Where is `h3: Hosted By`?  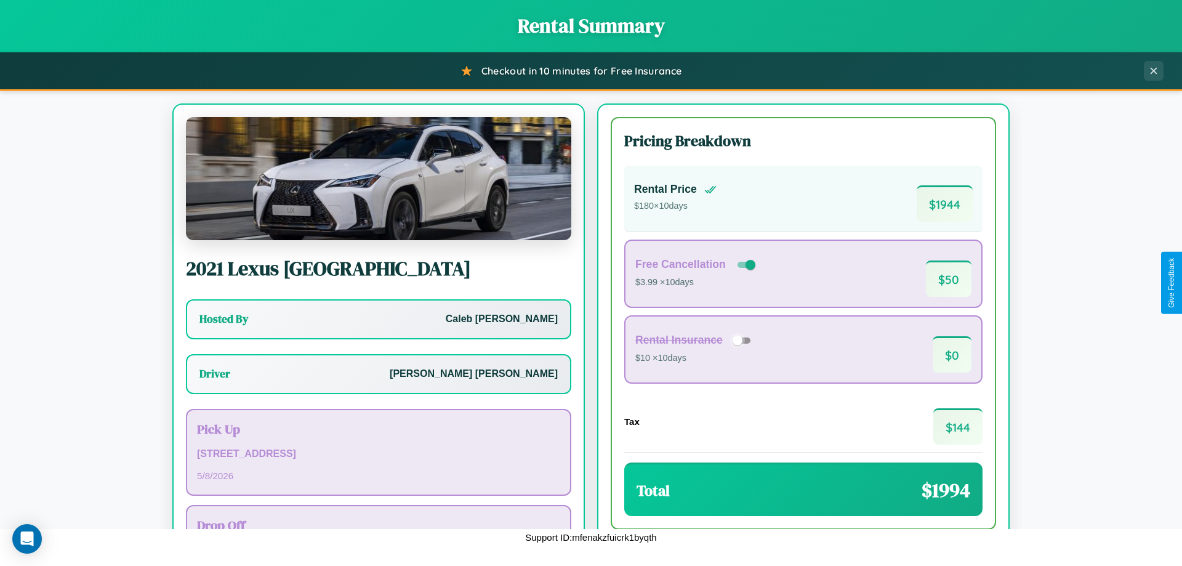 h3: Hosted By is located at coordinates (224, 319).